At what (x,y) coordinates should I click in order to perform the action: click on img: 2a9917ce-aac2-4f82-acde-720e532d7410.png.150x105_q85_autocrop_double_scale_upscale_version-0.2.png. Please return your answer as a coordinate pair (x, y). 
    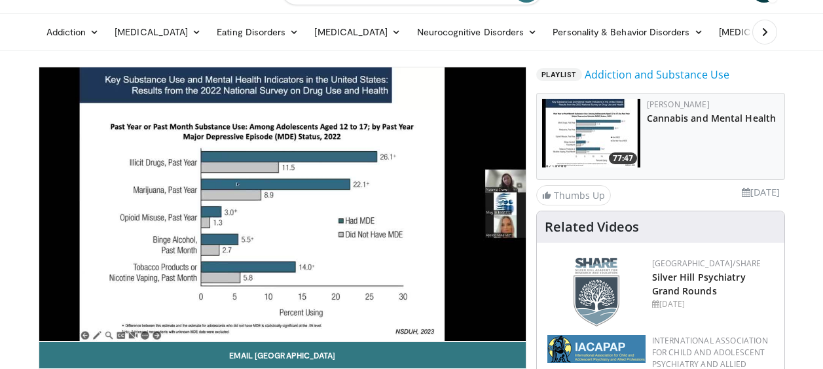
    Looking at the image, I should click on (596, 349).